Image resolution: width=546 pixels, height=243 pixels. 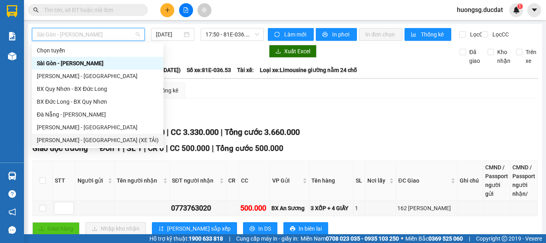 What do you see at coordinates (479, 10) in the screenshot?
I see `span: huongsg.ducdat` at bounding box center [479, 10].